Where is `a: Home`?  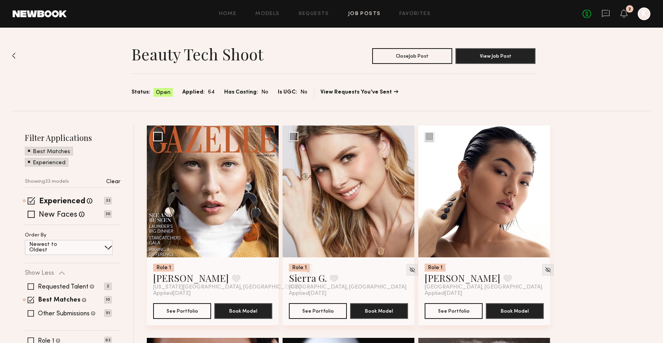 a: Home is located at coordinates (228, 14).